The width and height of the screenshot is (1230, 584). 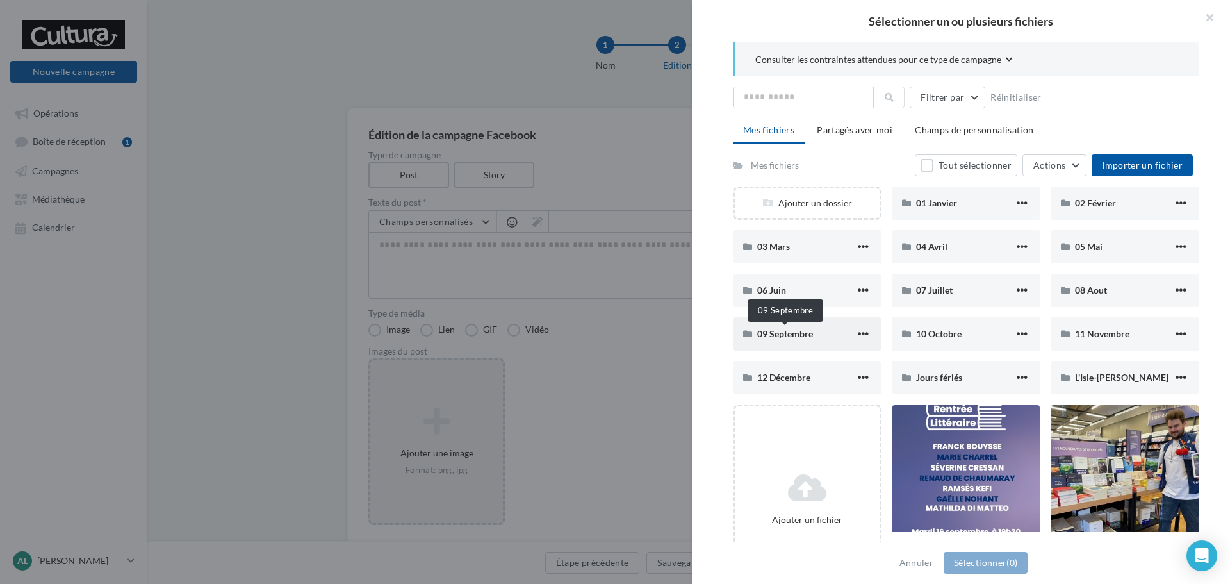 I want to click on button: Tout sélectionner, so click(x=966, y=165).